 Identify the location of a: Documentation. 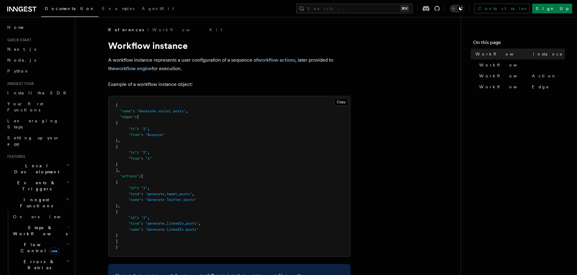
(70, 9).